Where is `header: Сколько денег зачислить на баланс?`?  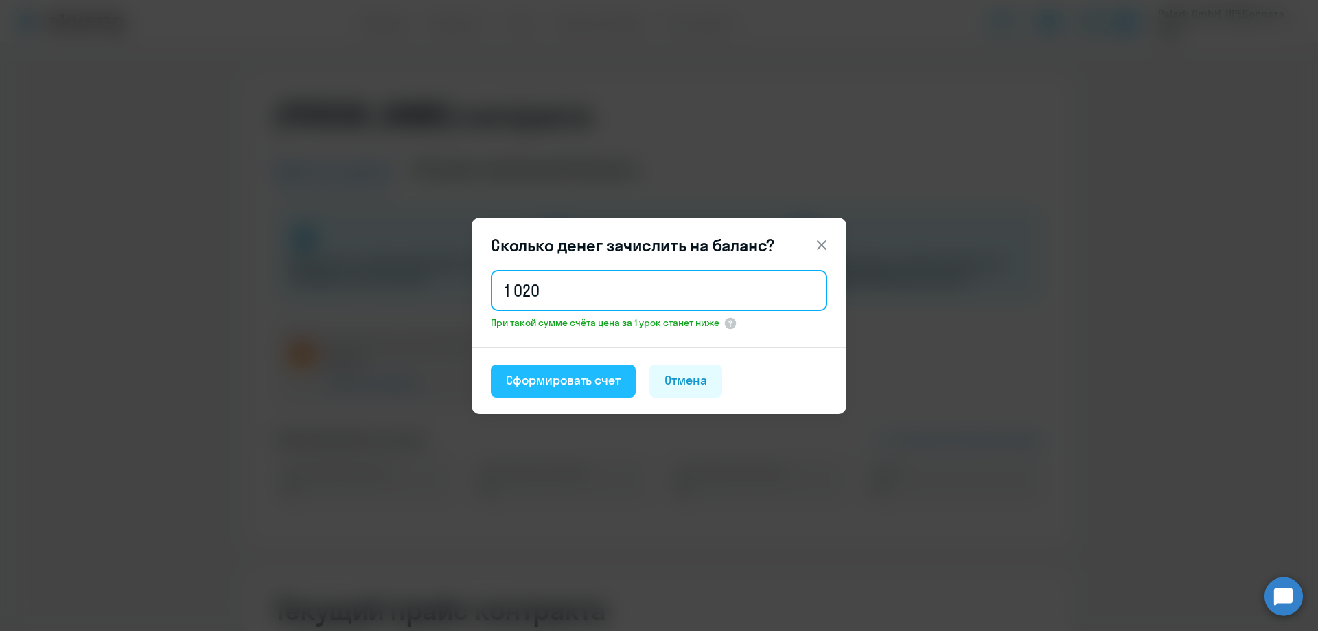 header: Сколько денег зачислить на баланс? is located at coordinates (659, 245).